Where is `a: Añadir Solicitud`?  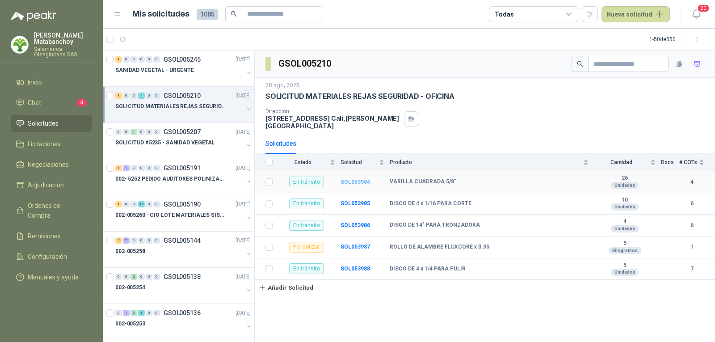 a: Añadir Solicitud is located at coordinates (485, 287).